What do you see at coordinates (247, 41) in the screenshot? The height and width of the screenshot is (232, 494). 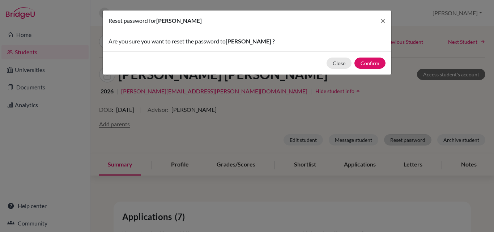 I see `p: Are you sure you want to reset the password to` at bounding box center [247, 41].